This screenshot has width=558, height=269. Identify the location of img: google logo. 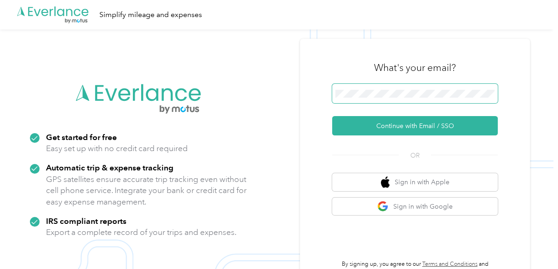
(383, 206).